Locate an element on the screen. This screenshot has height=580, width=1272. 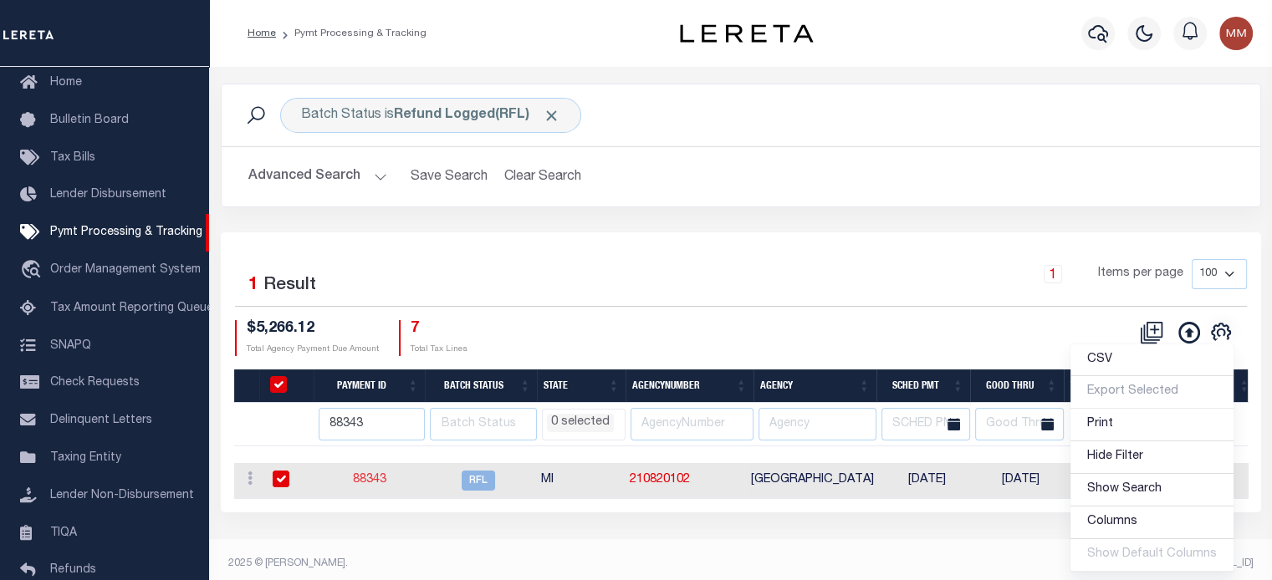
span: Lender Non-Disbursement is located at coordinates (122, 496).